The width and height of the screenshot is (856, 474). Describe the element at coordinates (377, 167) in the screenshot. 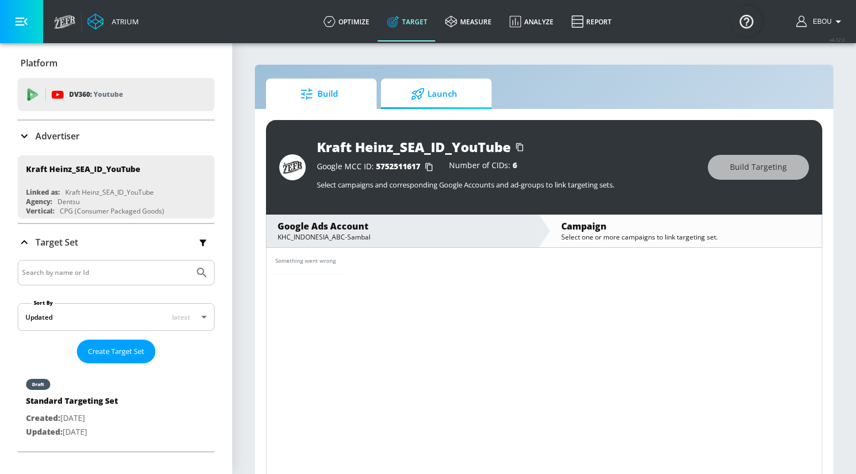

I see `div: Google MCC ID:` at that location.